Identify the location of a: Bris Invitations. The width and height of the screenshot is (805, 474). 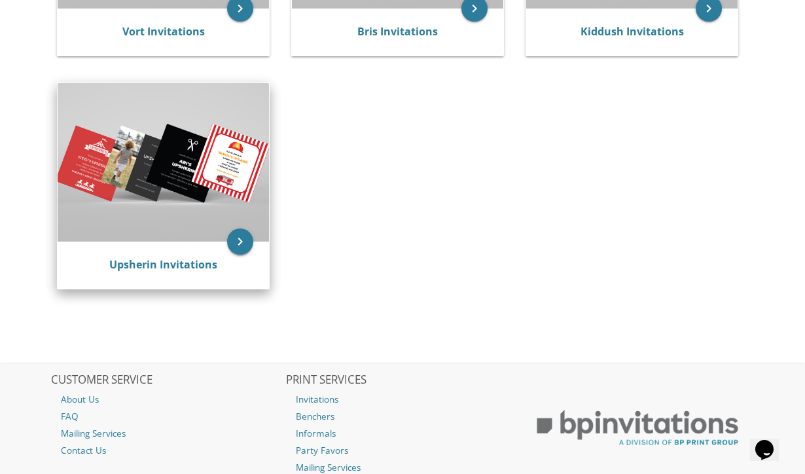
(397, 31).